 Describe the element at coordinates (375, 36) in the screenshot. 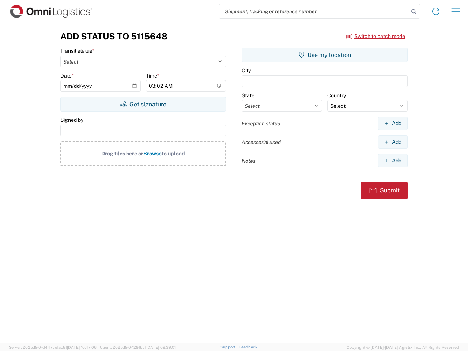

I see `button: Switch to batch mode` at that location.